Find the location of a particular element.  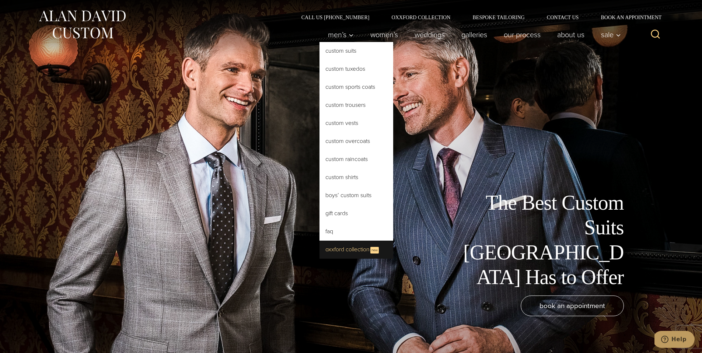

a: About Us is located at coordinates (571, 35).